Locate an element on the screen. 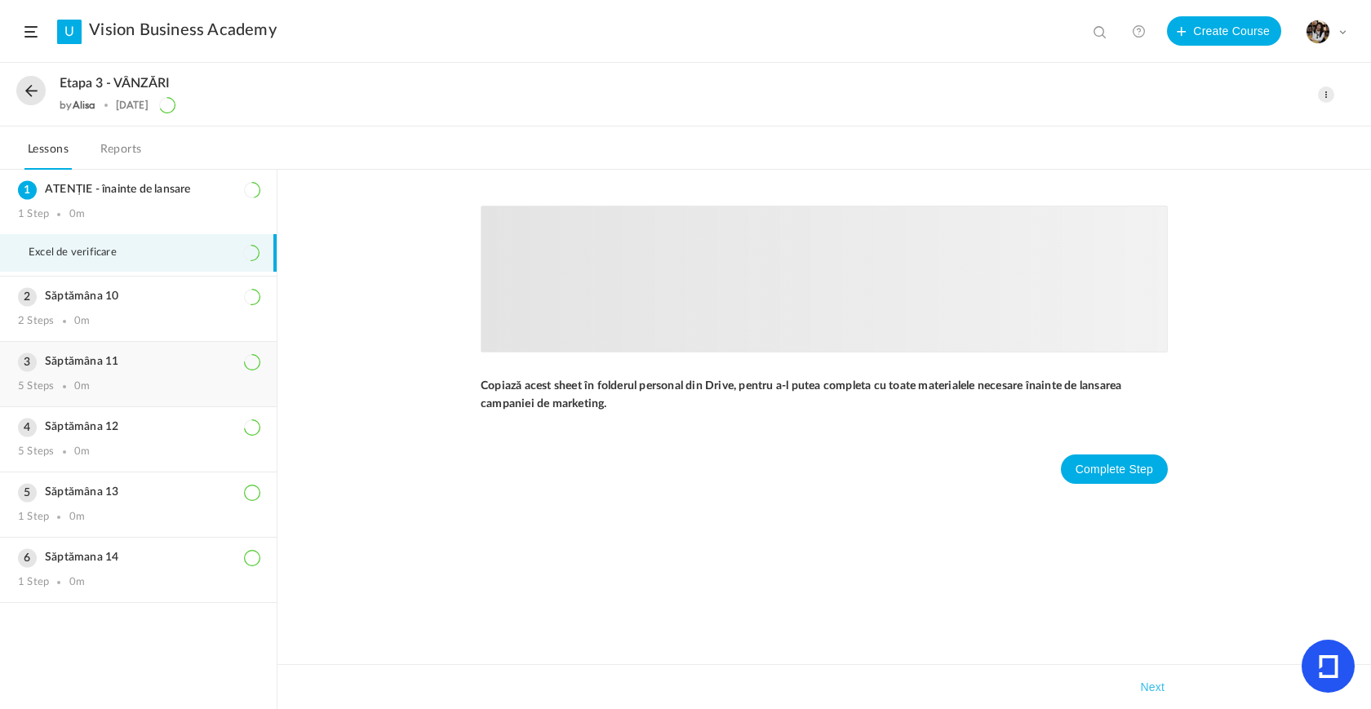 The height and width of the screenshot is (709, 1371). div: 2 Steps is located at coordinates (36, 322).